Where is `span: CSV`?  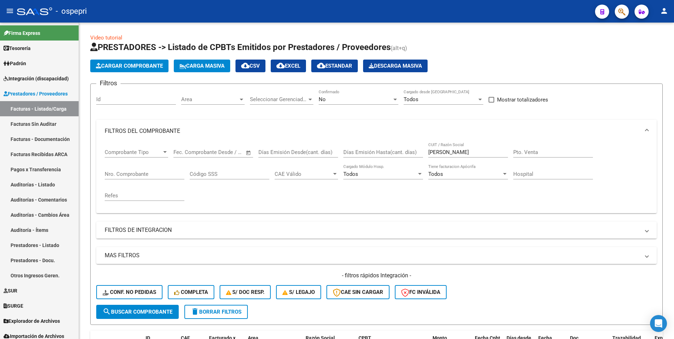 span: CSV is located at coordinates (250, 66).